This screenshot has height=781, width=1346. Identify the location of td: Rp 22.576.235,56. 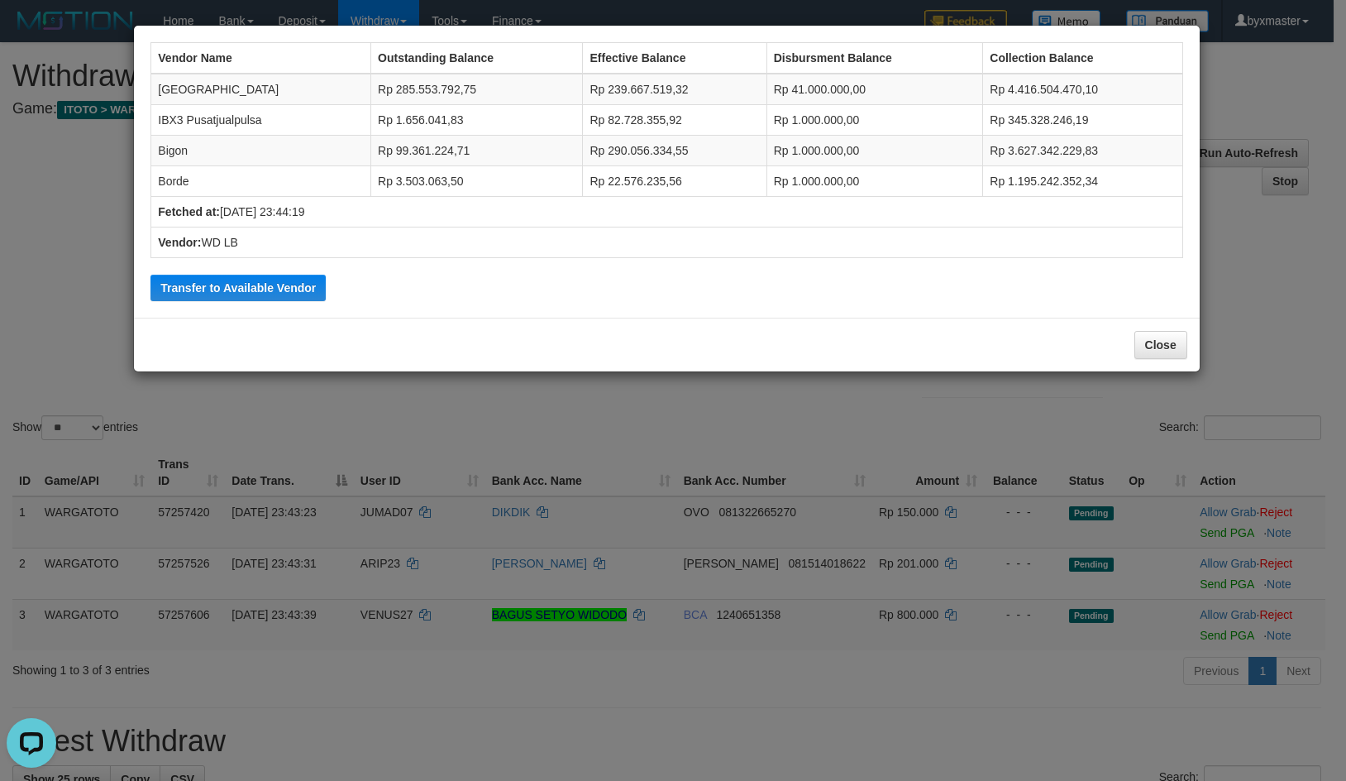
(675, 181).